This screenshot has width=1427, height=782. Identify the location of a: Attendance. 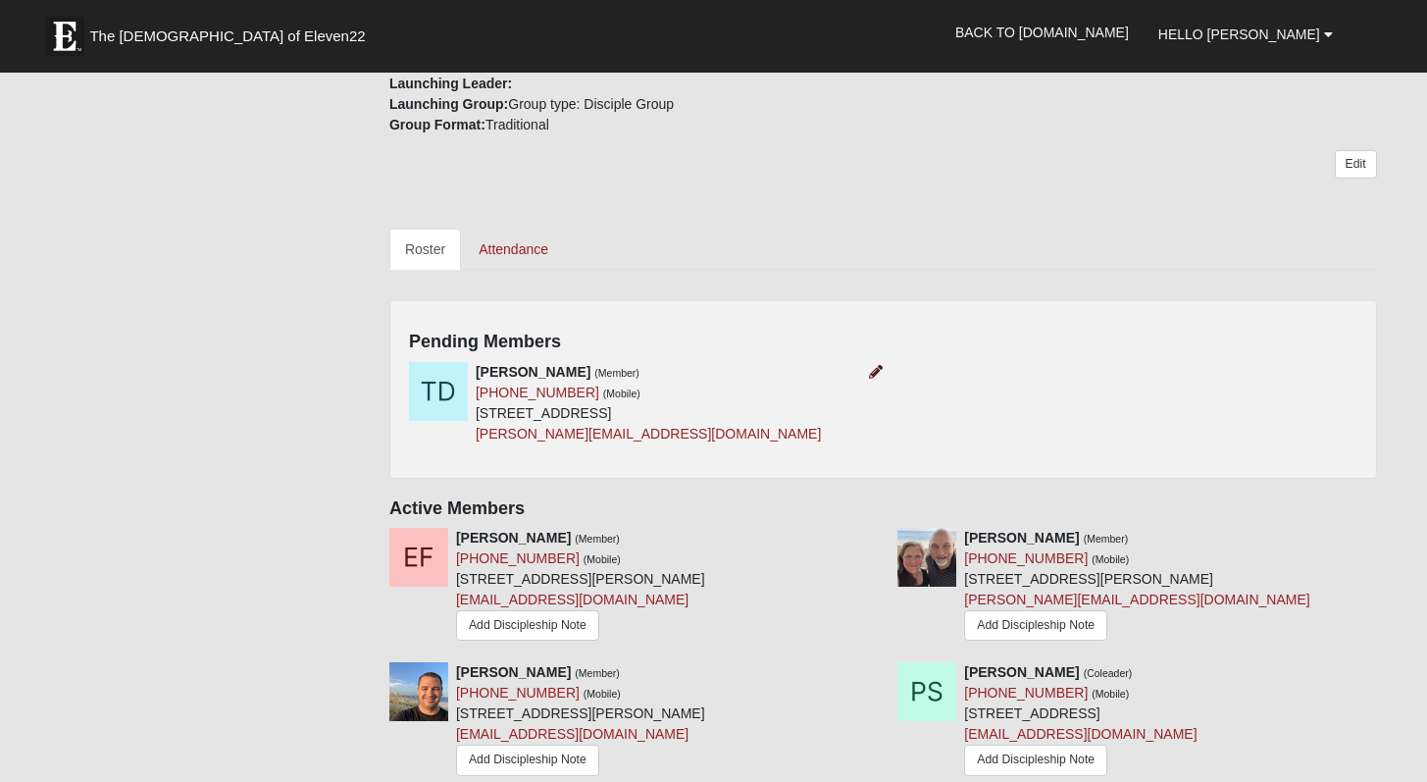
(513, 249).